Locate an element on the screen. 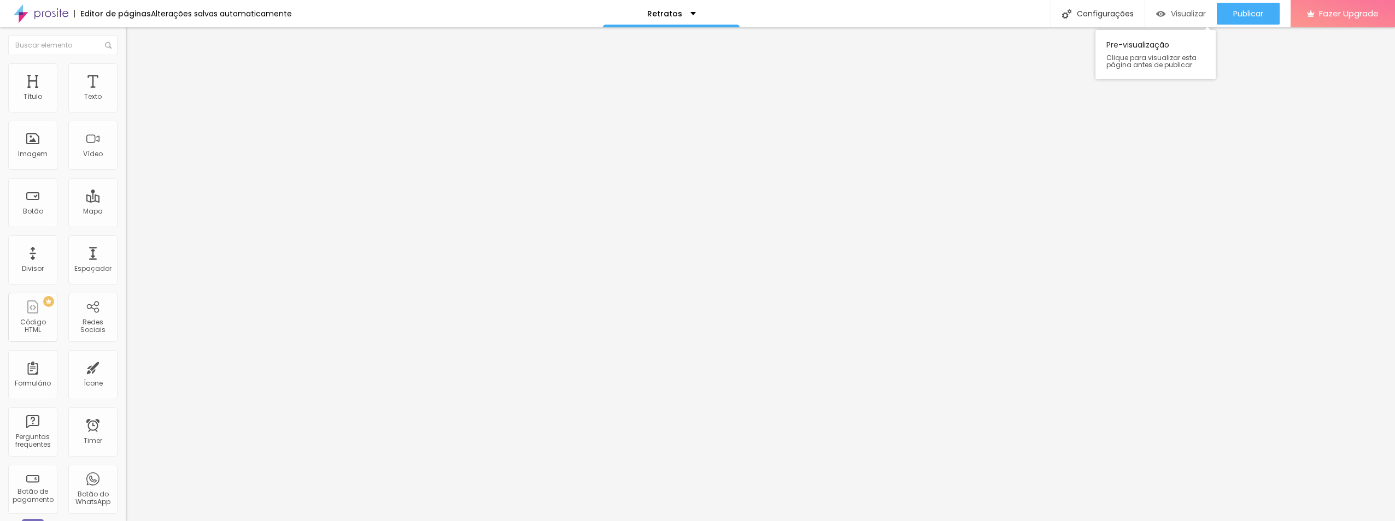  div: Divisor is located at coordinates (33, 269).